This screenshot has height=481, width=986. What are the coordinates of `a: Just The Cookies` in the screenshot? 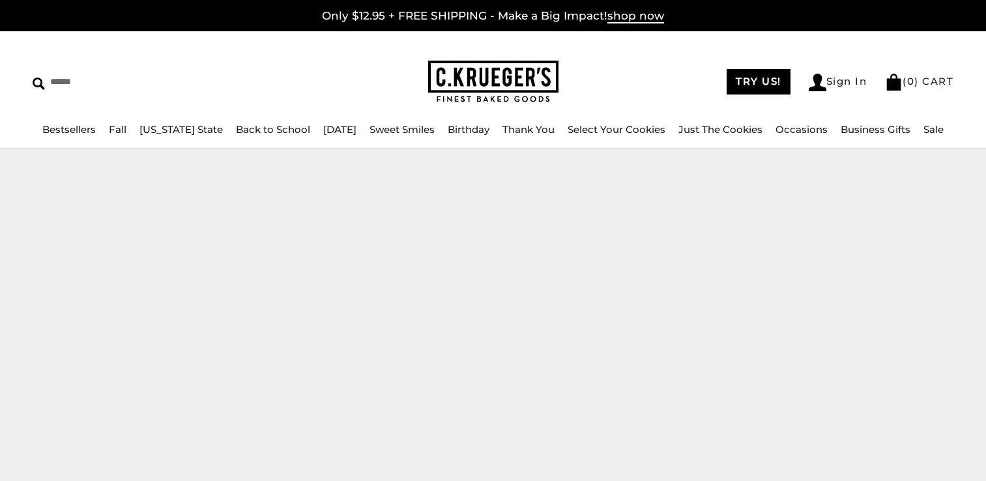 It's located at (720, 129).